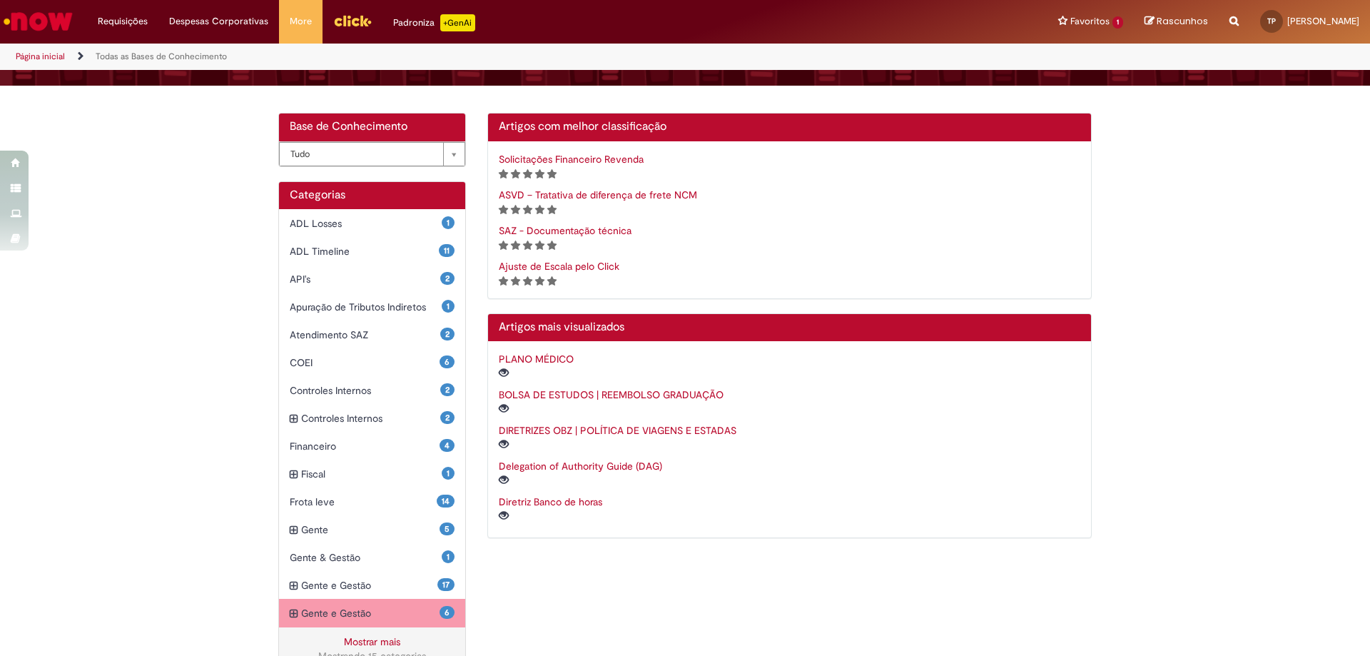  I want to click on div: 11 ADL Timeline, so click(372, 251).